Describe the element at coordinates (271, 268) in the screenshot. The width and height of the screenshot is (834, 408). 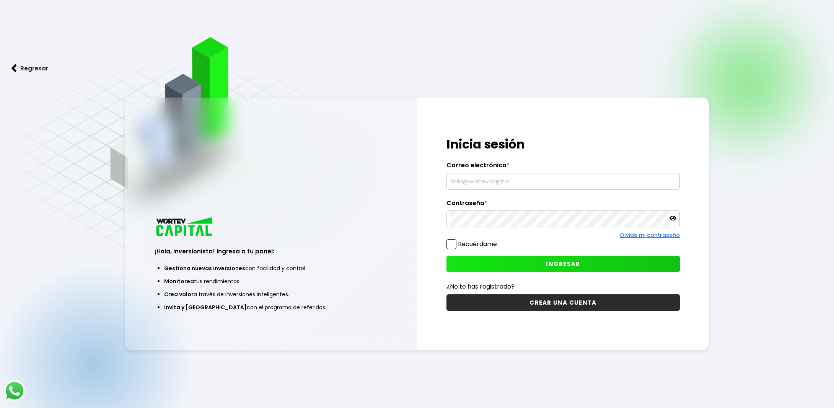
I see `li: con facilidad y control.` at that location.